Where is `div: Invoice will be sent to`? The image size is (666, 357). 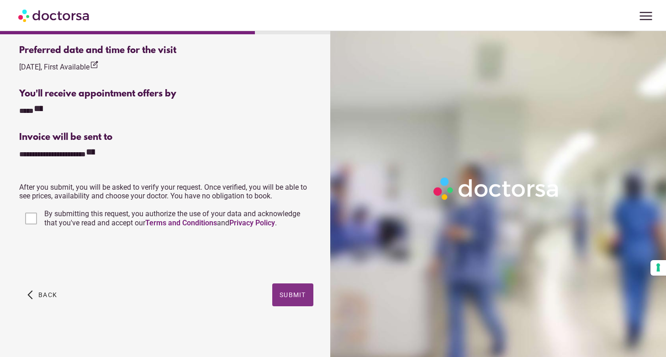 div: Invoice will be sent to is located at coordinates (166, 137).